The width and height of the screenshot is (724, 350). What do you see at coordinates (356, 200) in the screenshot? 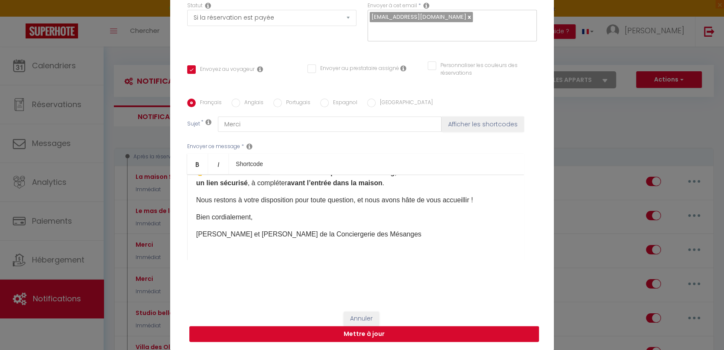
I see `p: Nous restons à votre disposition pour toute question, et nous avons hâte de vous accueillir !` at bounding box center [356, 200].